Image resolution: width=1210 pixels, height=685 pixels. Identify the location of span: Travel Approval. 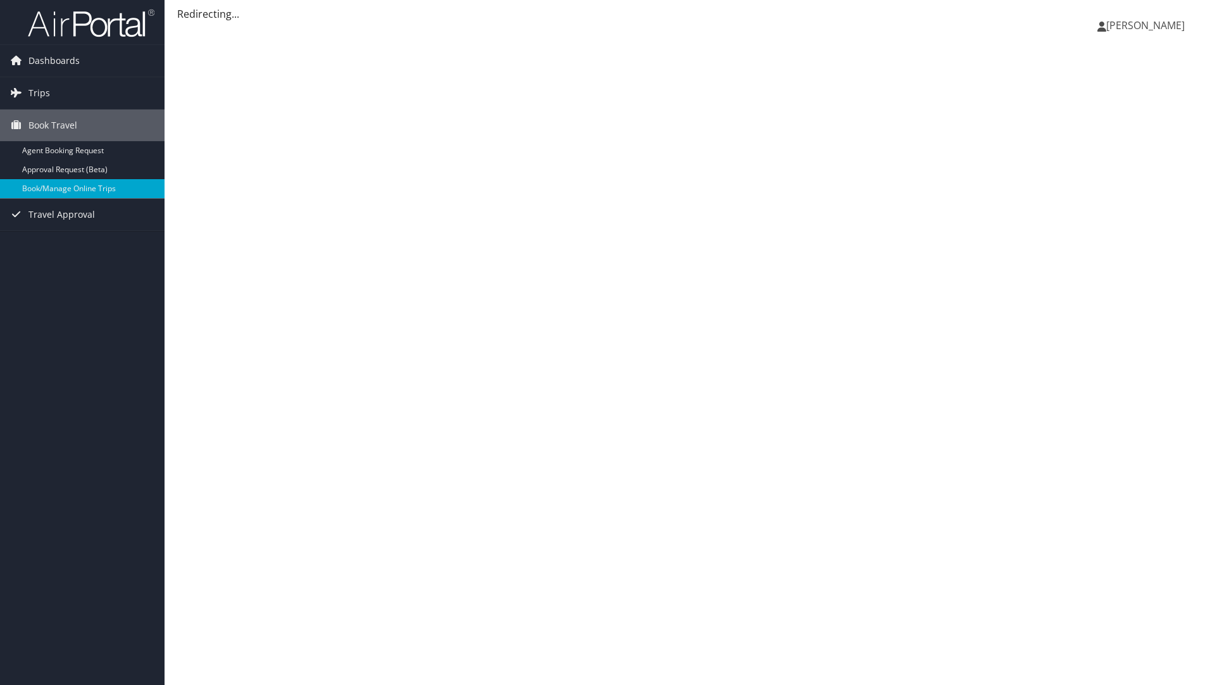
(61, 214).